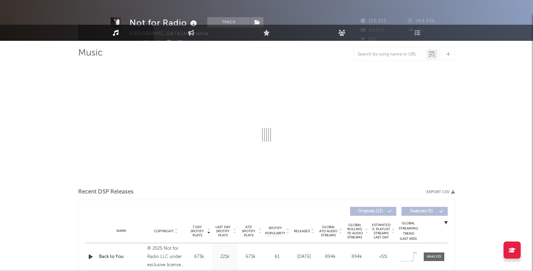 The image size is (533, 271). Describe the element at coordinates (121, 257) in the screenshot. I see `div: Back to You` at that location.